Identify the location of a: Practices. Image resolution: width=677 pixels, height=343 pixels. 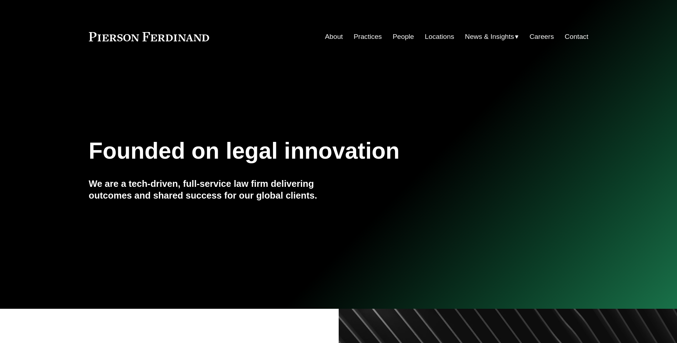
(367, 37).